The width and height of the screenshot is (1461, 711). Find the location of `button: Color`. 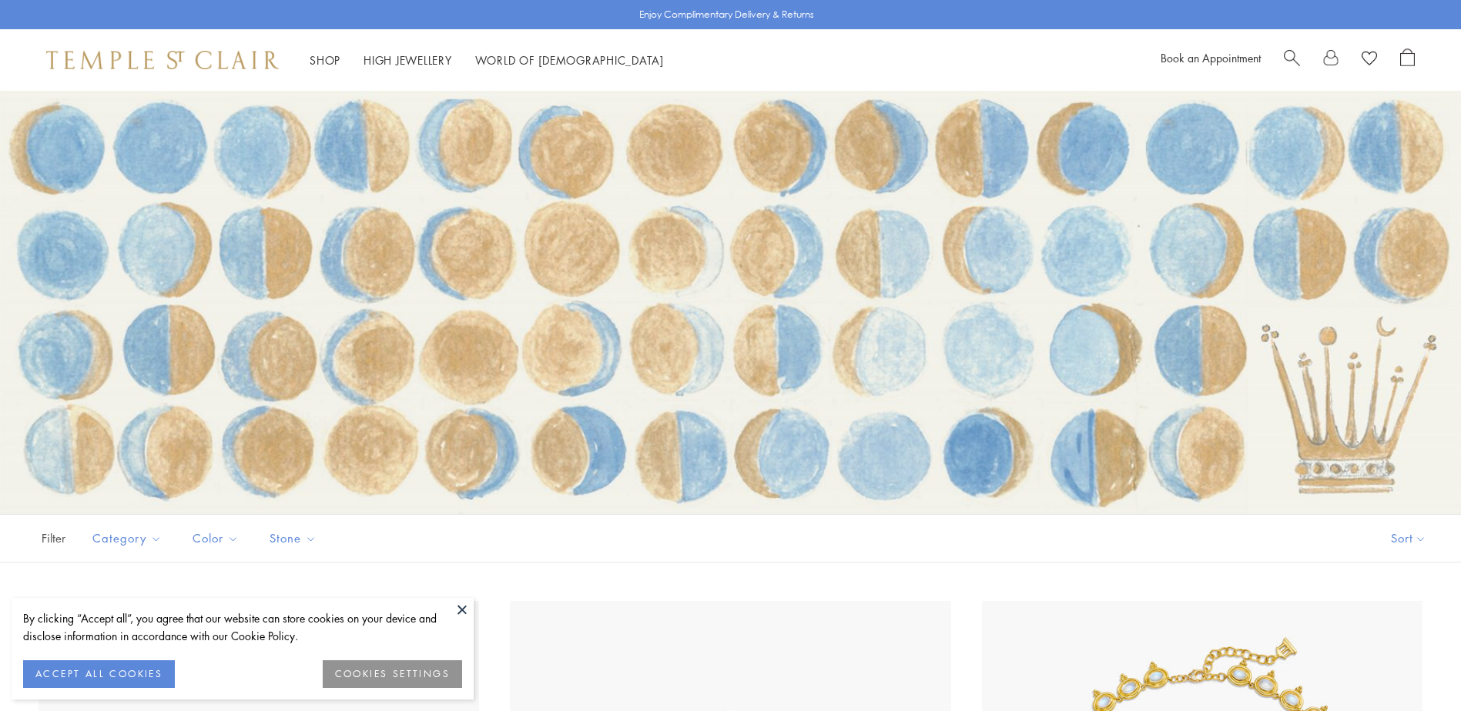

button: Color is located at coordinates (216, 538).